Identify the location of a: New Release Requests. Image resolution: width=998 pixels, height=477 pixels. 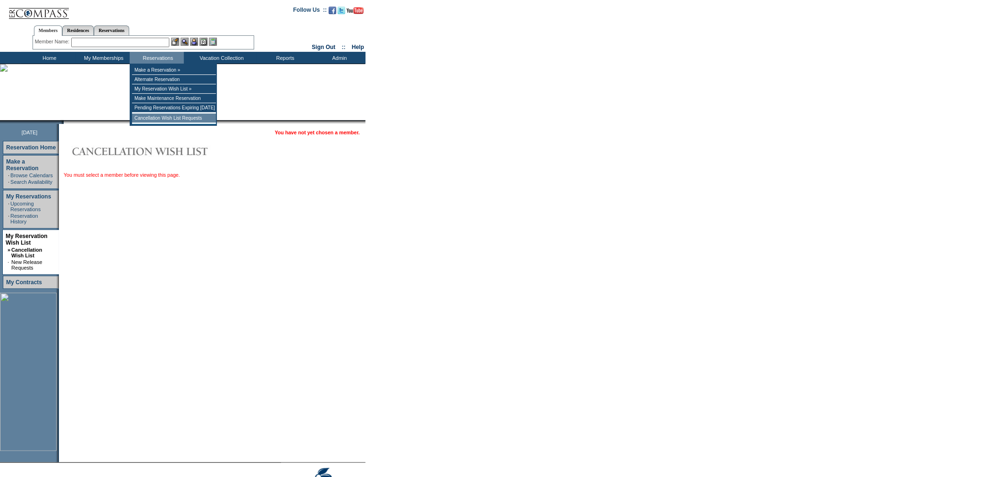
(26, 265).